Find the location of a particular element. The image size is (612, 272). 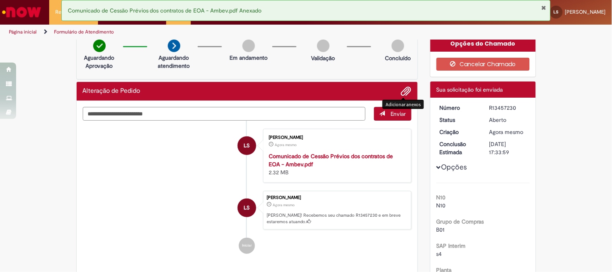

div: 2.32 MB is located at coordinates (336, 164).